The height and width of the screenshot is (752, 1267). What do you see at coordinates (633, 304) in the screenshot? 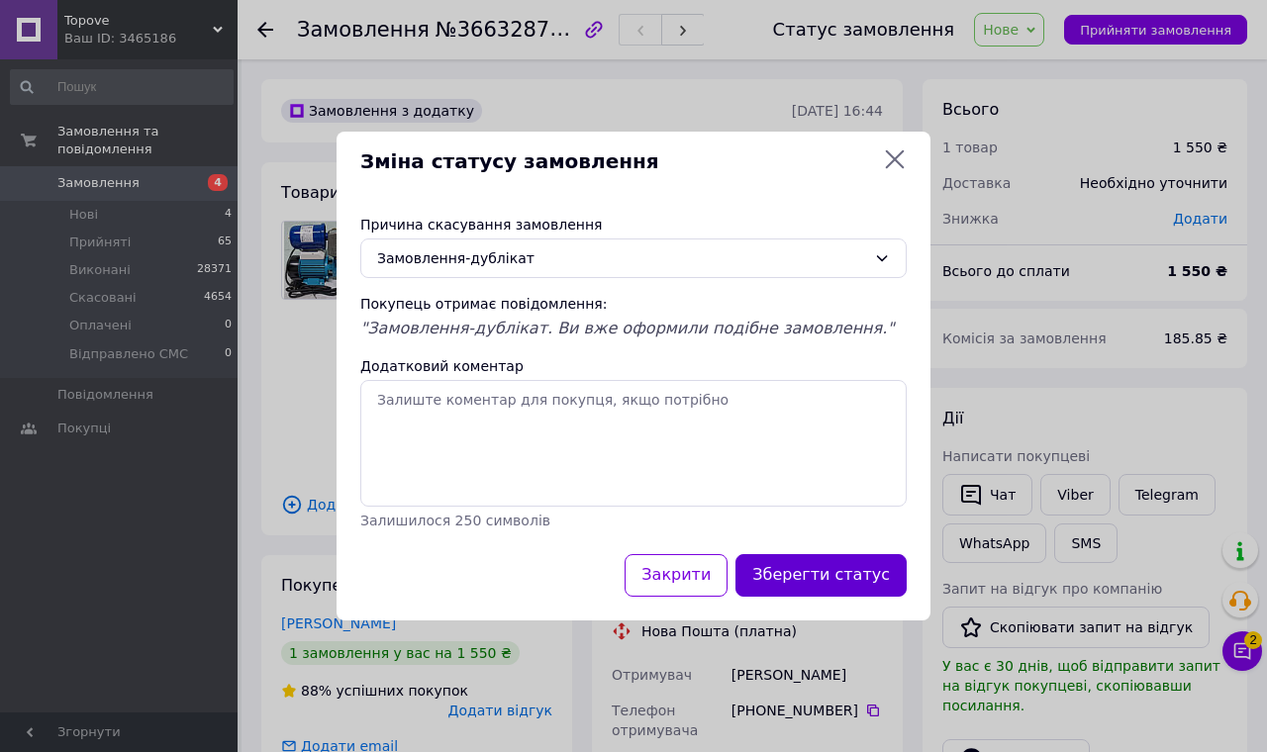
I see `div: Покупець отримає повідомлення:` at bounding box center [633, 304].